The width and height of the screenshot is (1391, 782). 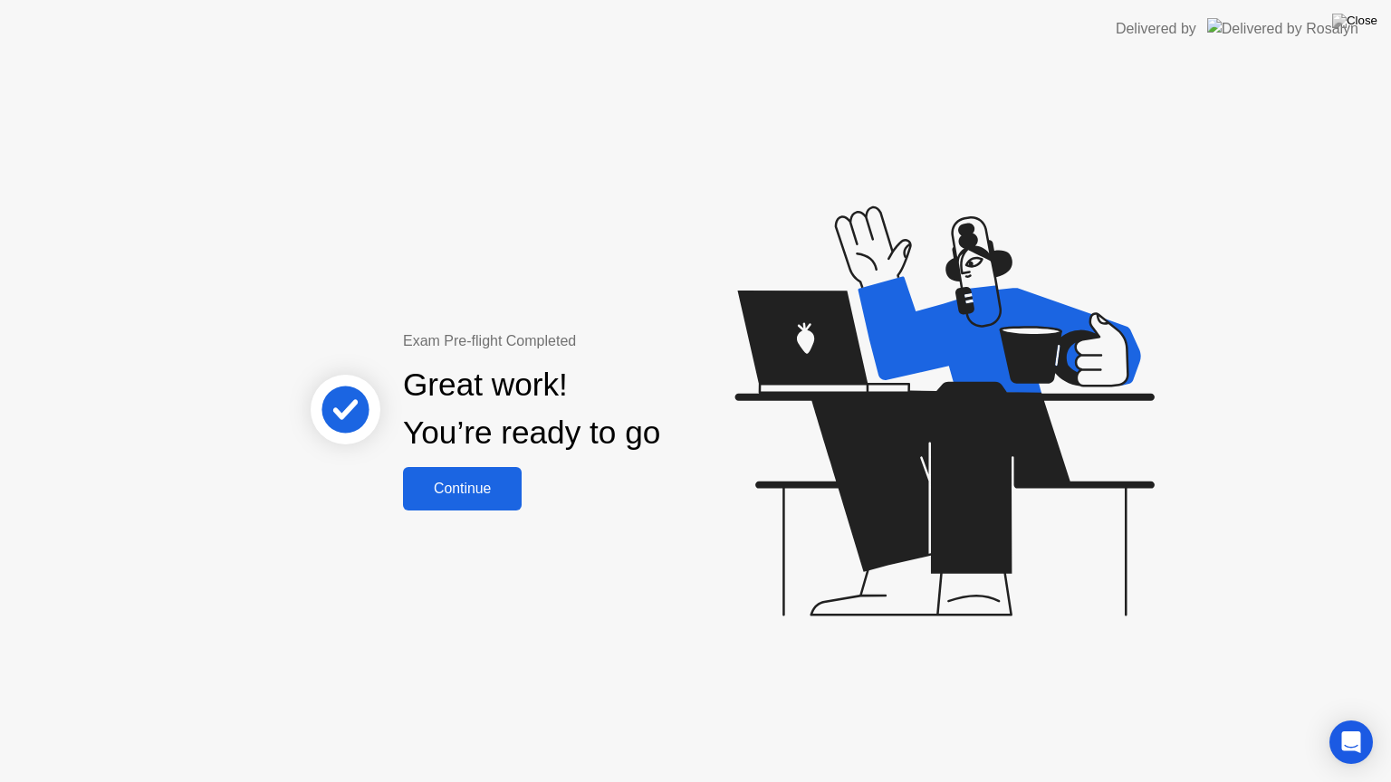 What do you see at coordinates (589, 341) in the screenshot?
I see `div: Exam Pre-flight Completed` at bounding box center [589, 341].